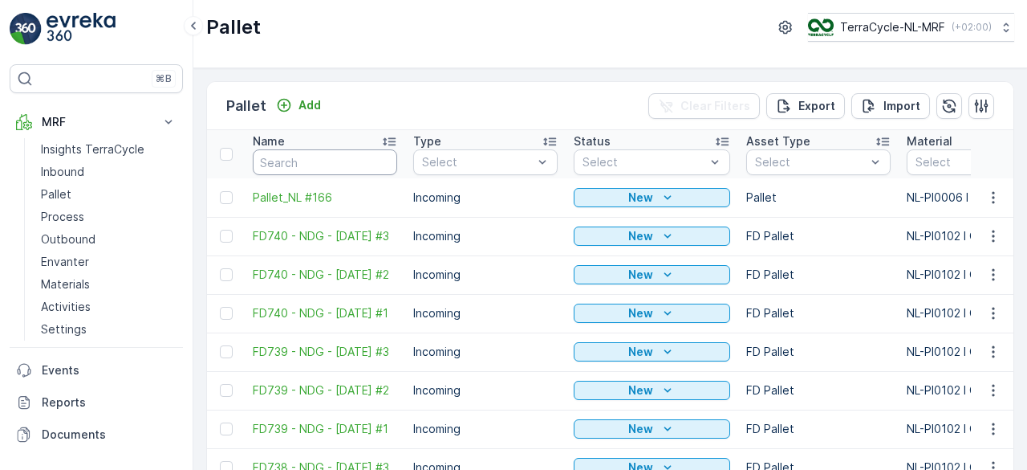  What do you see at coordinates (49, 323) in the screenshot?
I see `span: Net Weight :` at bounding box center [49, 323].